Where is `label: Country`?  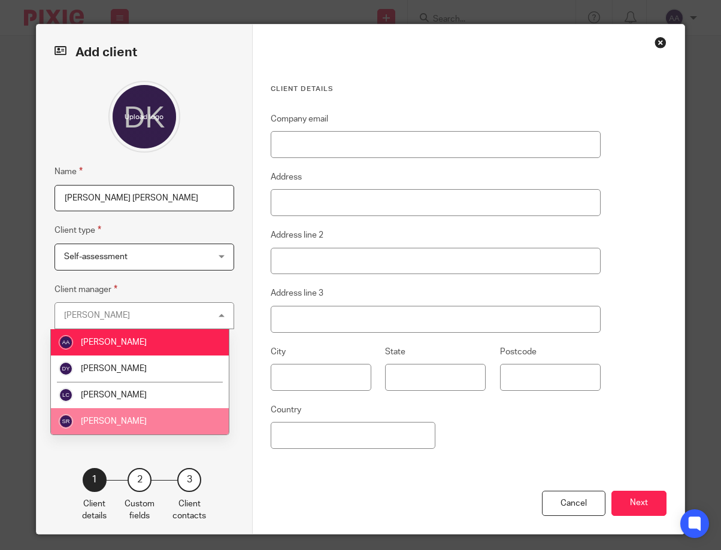 label: Country is located at coordinates (286, 410).